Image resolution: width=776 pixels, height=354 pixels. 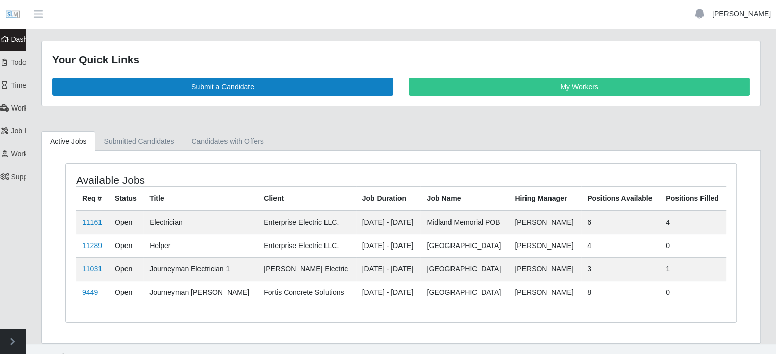 I want to click on th: Title, so click(x=200, y=198).